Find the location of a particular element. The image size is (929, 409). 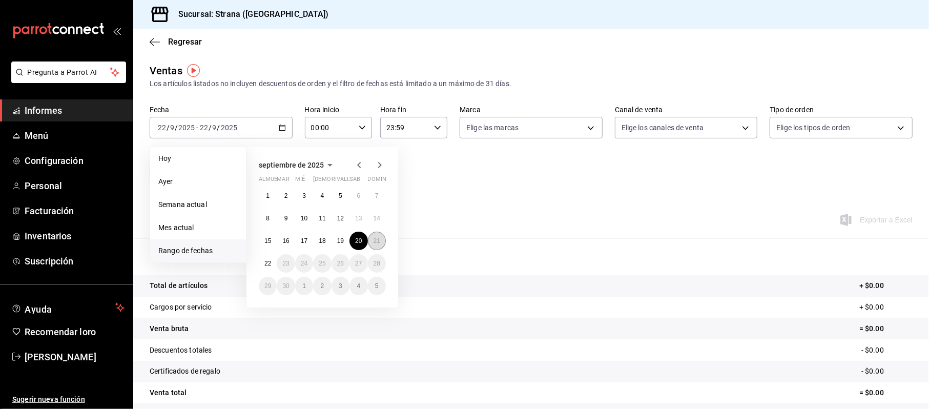

font: dominio is located at coordinates (380, 179).